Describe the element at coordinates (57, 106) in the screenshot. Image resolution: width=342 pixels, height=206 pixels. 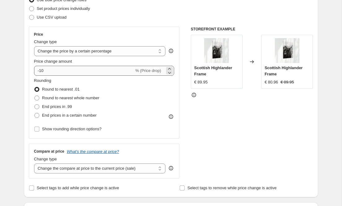
I see `span: End prices in .99` at that location.